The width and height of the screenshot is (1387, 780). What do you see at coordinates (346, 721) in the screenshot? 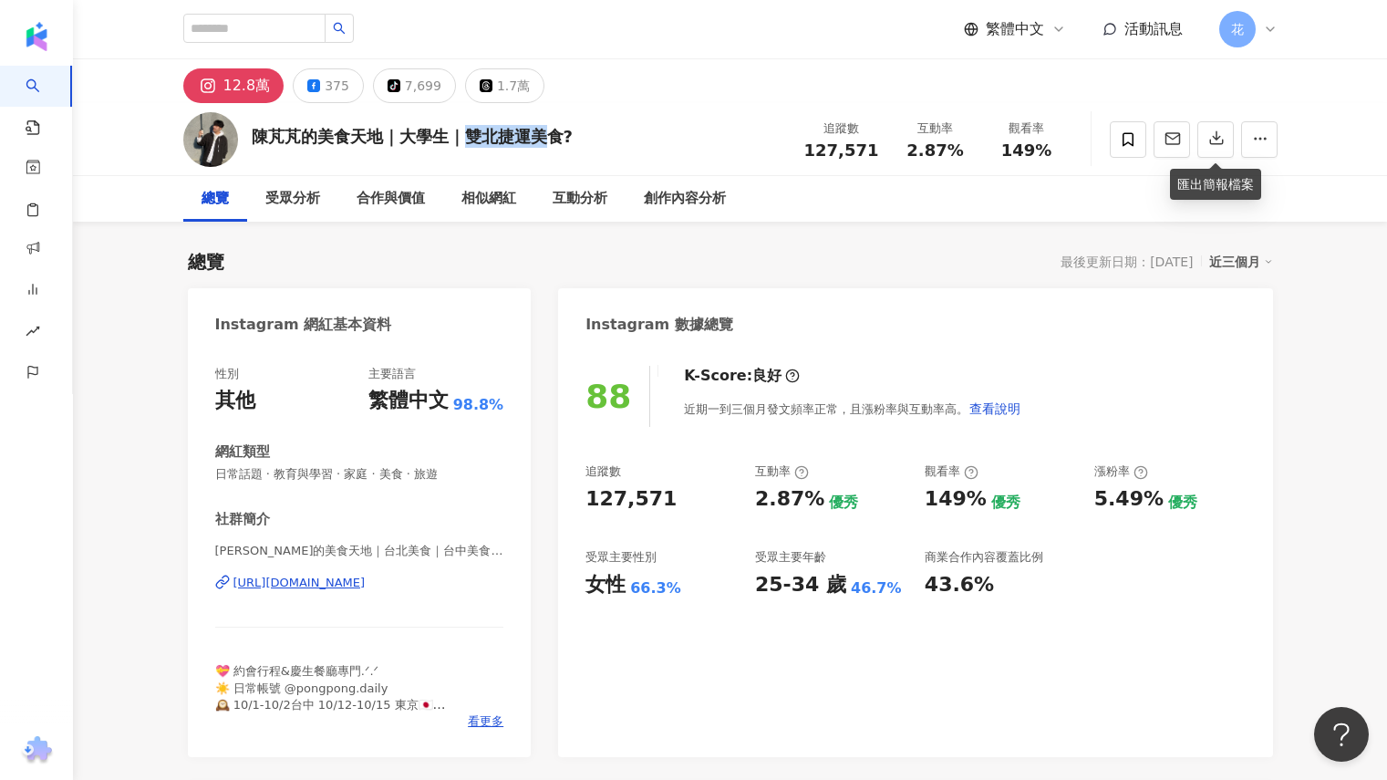
I see `span: 💝 約會行程&慶生餐廳專門.ᐟ.ᐟ ☀️ 日常帳號 @pongpong.daily 🕰️ 10/1-10/2台中 10/12-10/15 東京🇯🇵 📩 合作邀約&Reels可私訊或信箱⬇️ 📬 ...` at bounding box center [346, 721].